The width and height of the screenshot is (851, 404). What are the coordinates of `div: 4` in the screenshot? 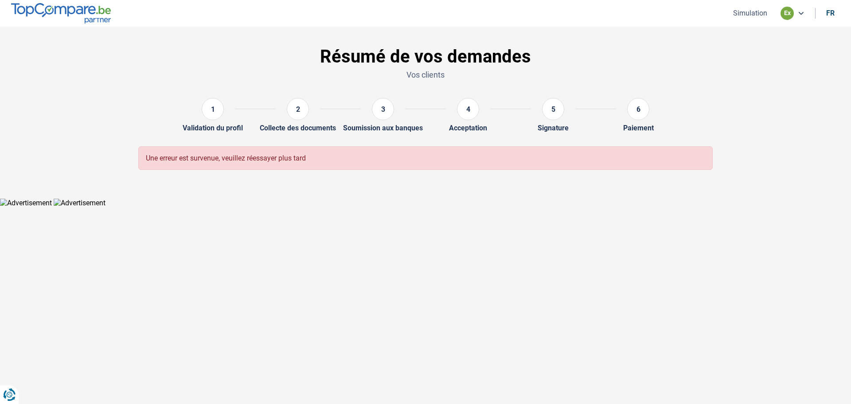 It's located at (468, 109).